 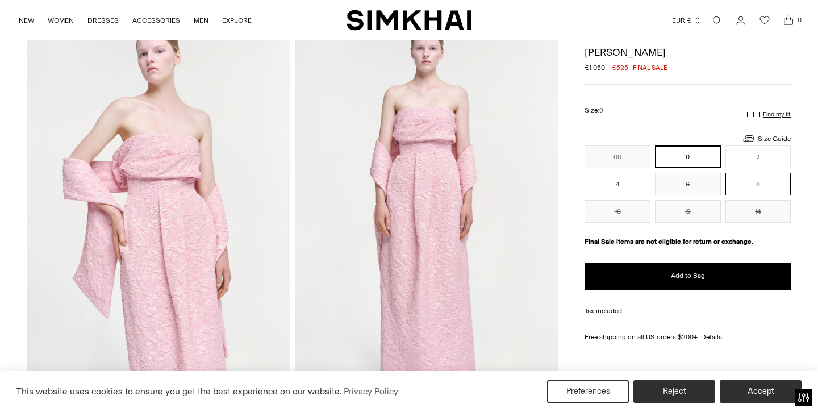 I want to click on button: Reject, so click(x=674, y=391).